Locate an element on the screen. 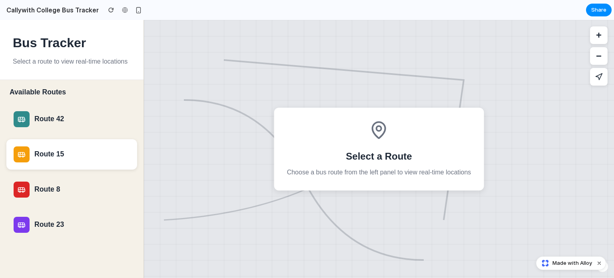  button: Route 23 is located at coordinates (72, 205).